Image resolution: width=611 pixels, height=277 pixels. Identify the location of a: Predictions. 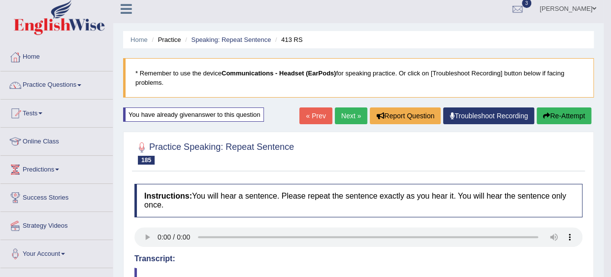
(57, 168).